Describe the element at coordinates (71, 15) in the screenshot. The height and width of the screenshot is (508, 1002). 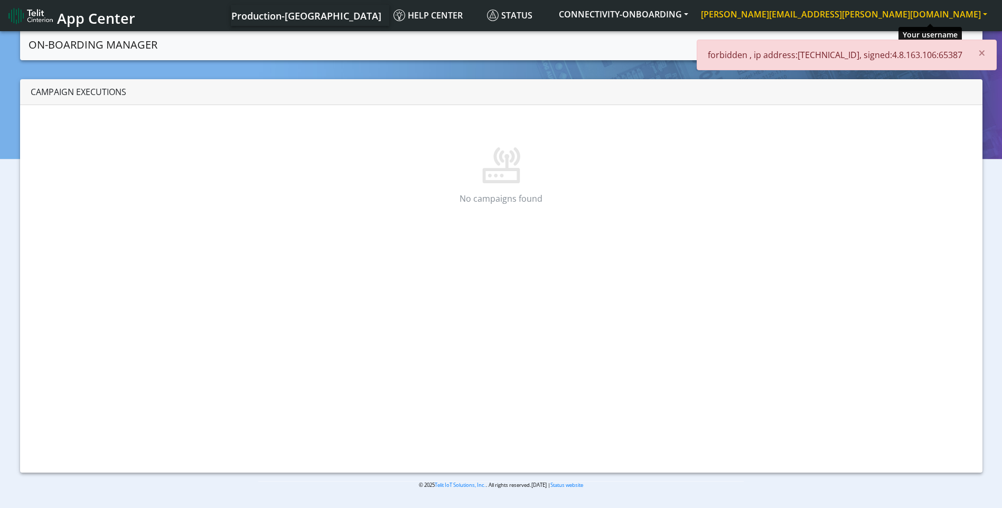
I see `a: App Center` at that location.